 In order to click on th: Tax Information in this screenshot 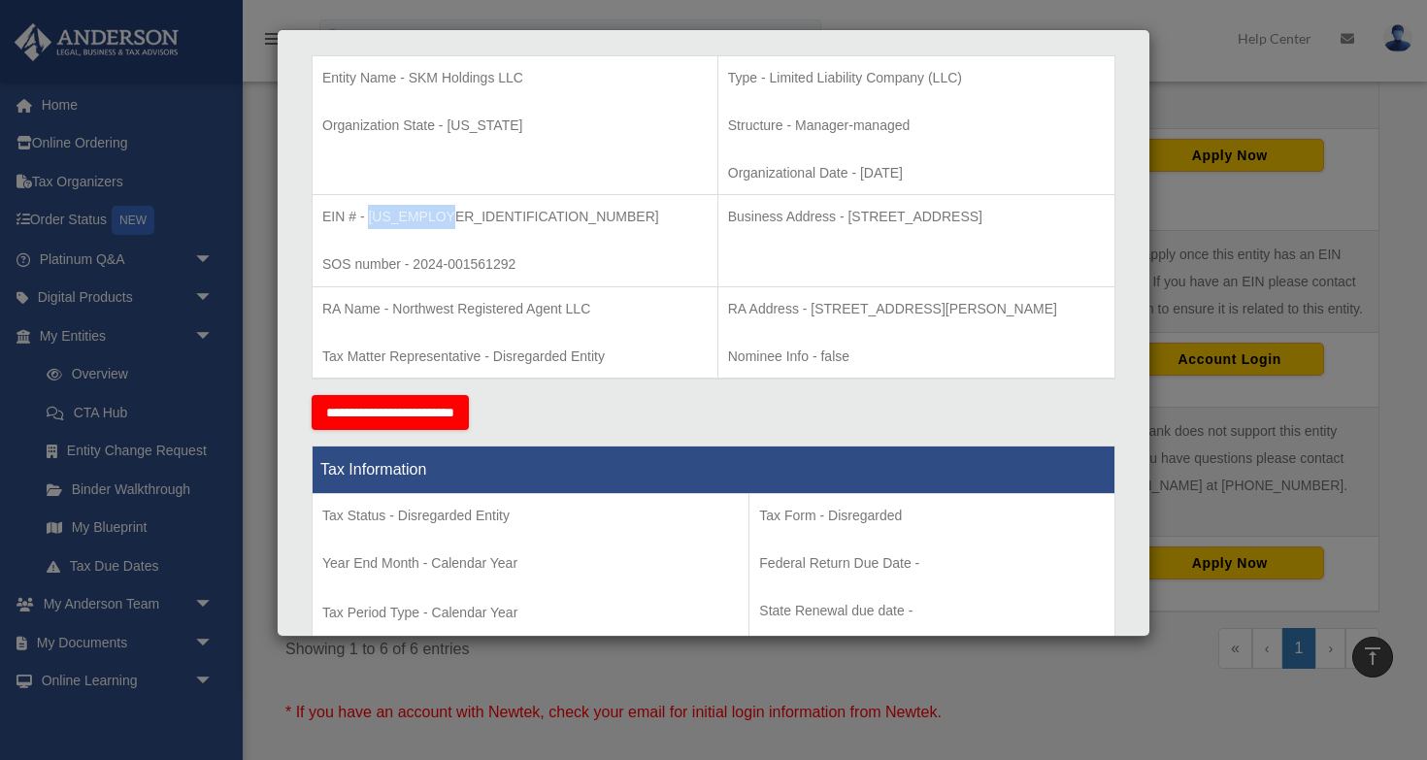, I will do `click(713, 470)`.